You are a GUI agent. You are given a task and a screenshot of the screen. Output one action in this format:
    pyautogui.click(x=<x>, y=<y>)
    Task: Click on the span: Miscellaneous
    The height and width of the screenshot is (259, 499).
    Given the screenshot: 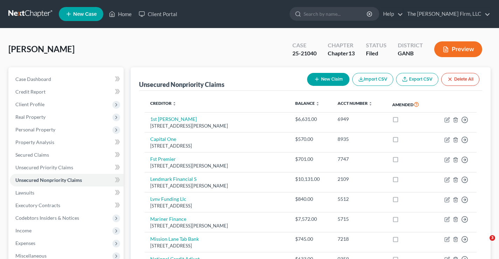 What is the action you would take?
    pyautogui.click(x=31, y=255)
    